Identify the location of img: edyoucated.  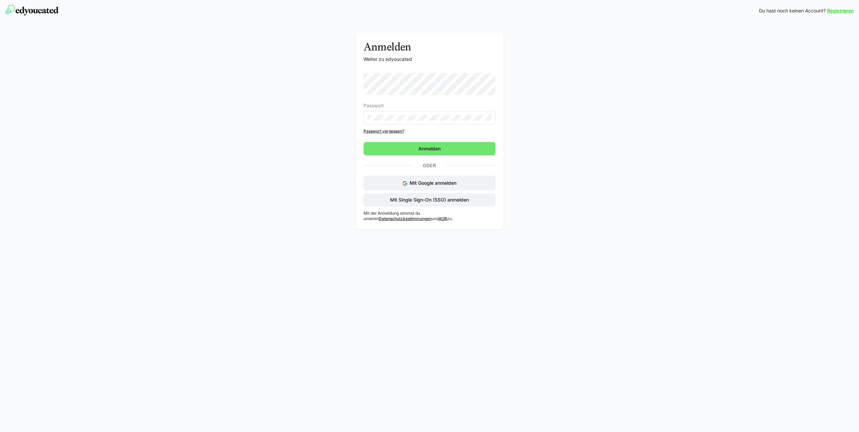
(32, 10).